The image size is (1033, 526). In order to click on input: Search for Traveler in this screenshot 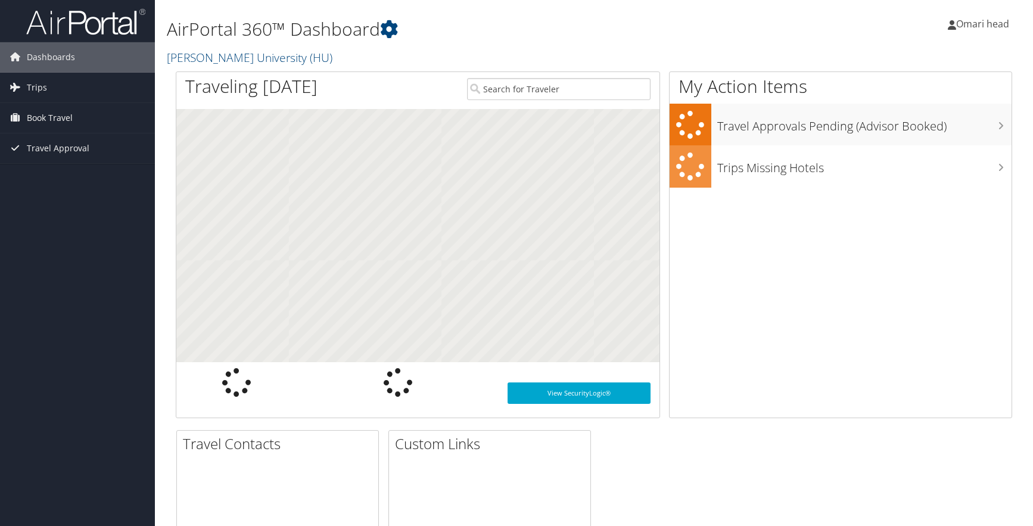, I will do `click(559, 89)`.